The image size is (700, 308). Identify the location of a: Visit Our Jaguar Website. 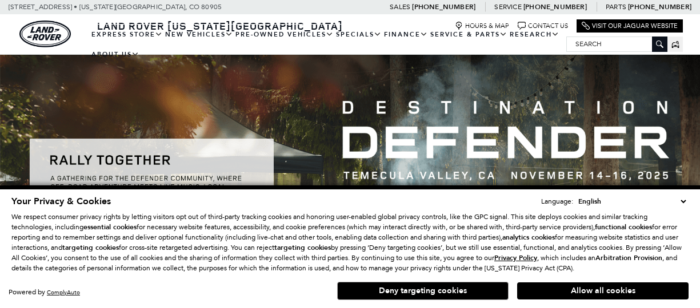
(629, 26).